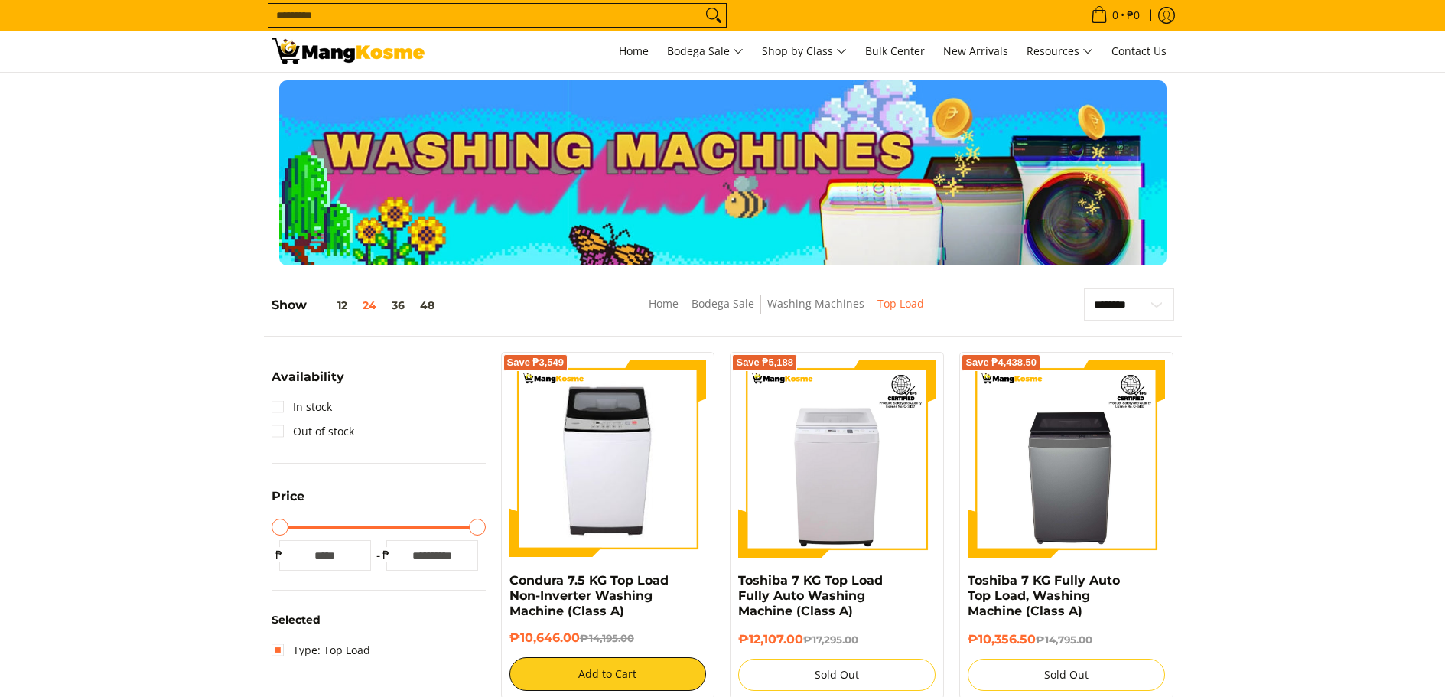 This screenshot has width=1445, height=697. I want to click on span: Save ₱5,188, so click(764, 363).